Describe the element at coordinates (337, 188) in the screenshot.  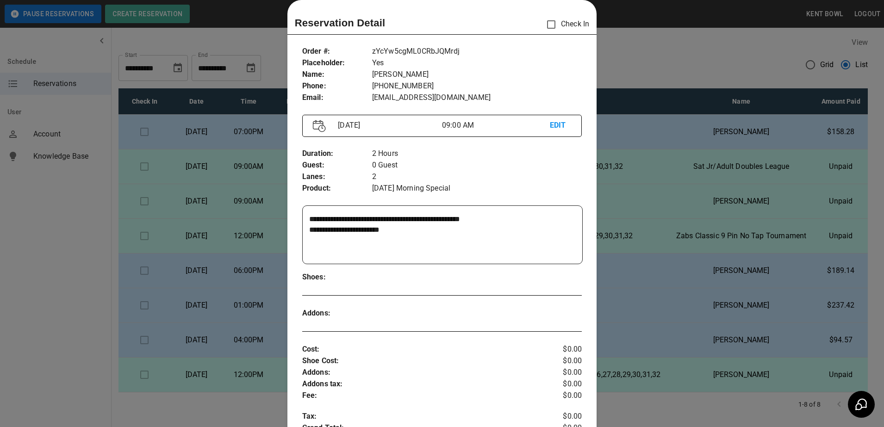
I see `p: Product :` at that location.